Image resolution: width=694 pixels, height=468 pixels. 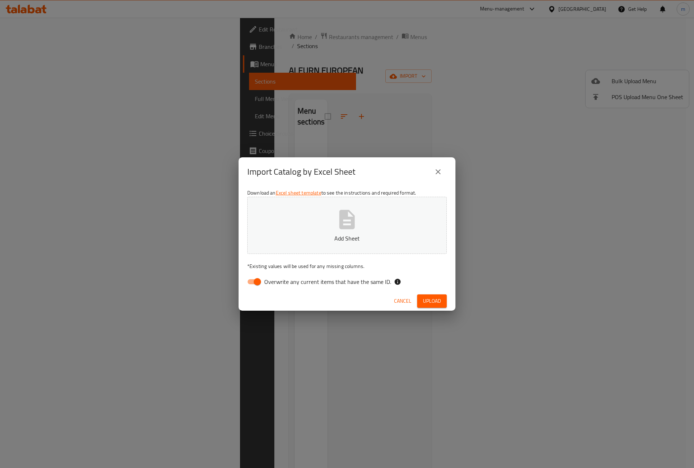 I want to click on p: Existing values will be used for any missing columns., so click(x=347, y=266).